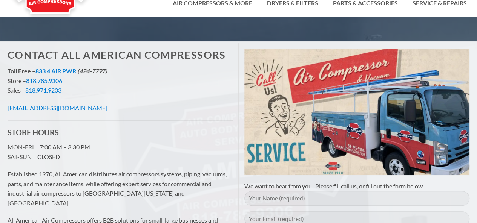 The image size is (477, 223). Describe the element at coordinates (120, 189) in the screenshot. I see `p: Established 1970, All American distributes air compressors systems, piping, vacuums, parts, and m...` at that location.